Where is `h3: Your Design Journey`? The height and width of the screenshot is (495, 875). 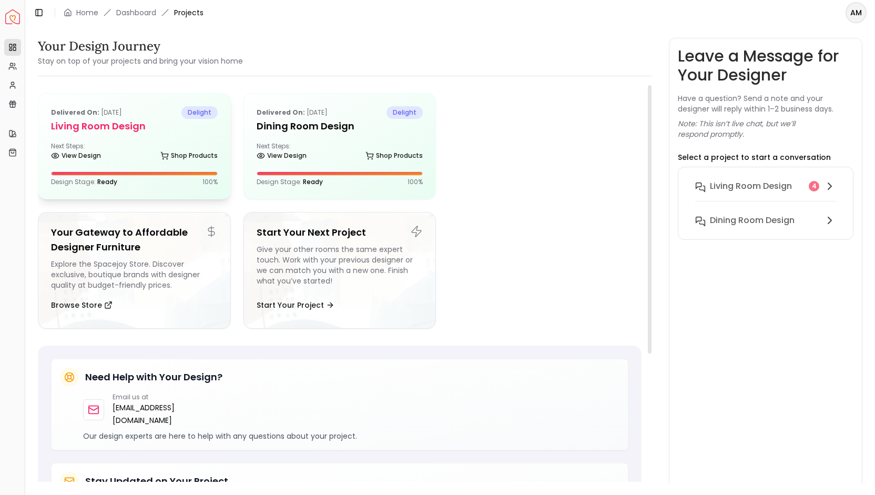
h3: Your Design Journey is located at coordinates (140, 46).